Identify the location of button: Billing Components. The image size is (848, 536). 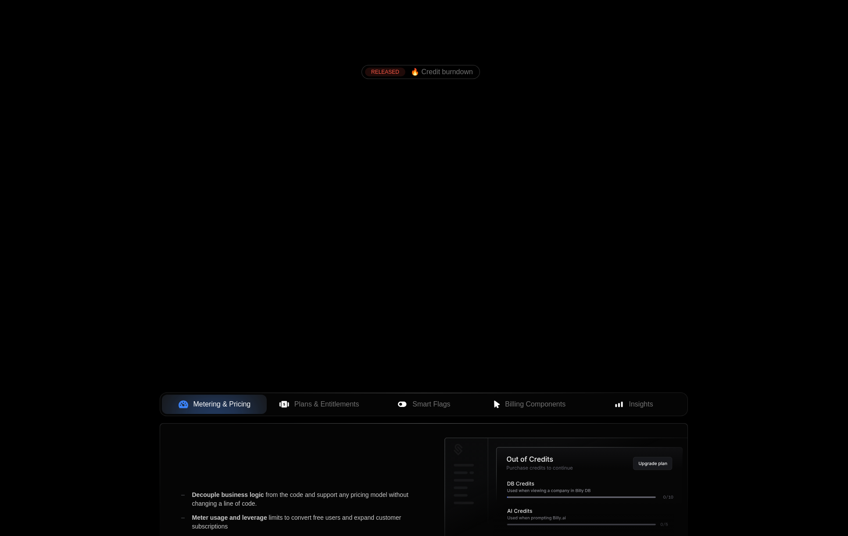
(529, 404).